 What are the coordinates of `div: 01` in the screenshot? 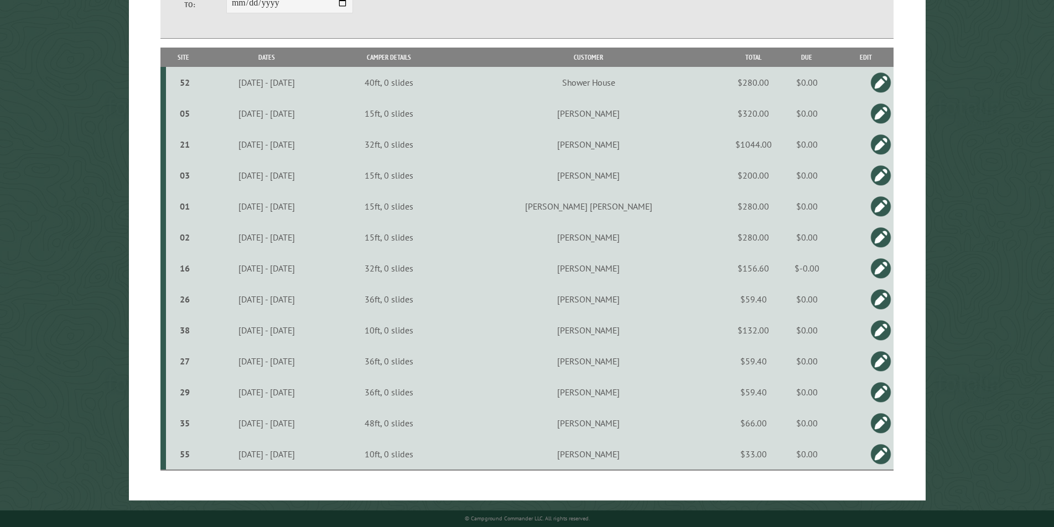 It's located at (185, 206).